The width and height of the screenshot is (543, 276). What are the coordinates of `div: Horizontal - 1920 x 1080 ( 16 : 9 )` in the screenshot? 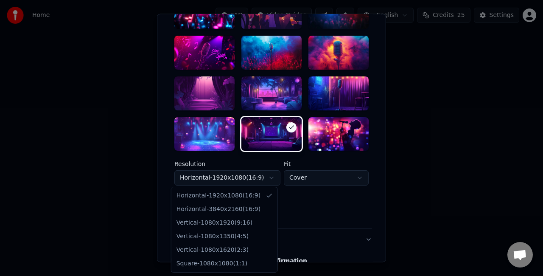 It's located at (218, 195).